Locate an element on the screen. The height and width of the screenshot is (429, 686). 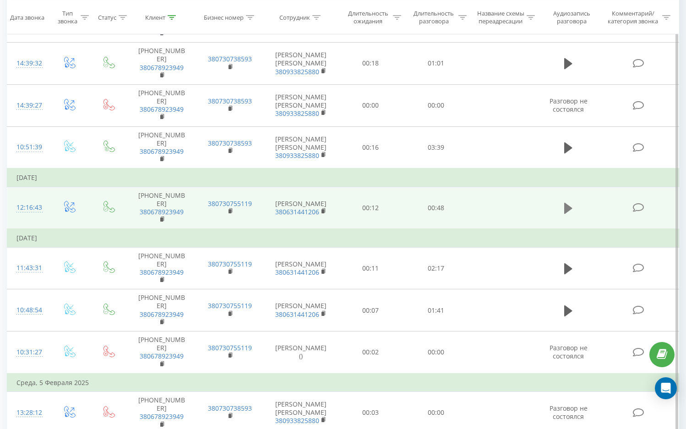
div: 14:39:27 is located at coordinates (28, 105).